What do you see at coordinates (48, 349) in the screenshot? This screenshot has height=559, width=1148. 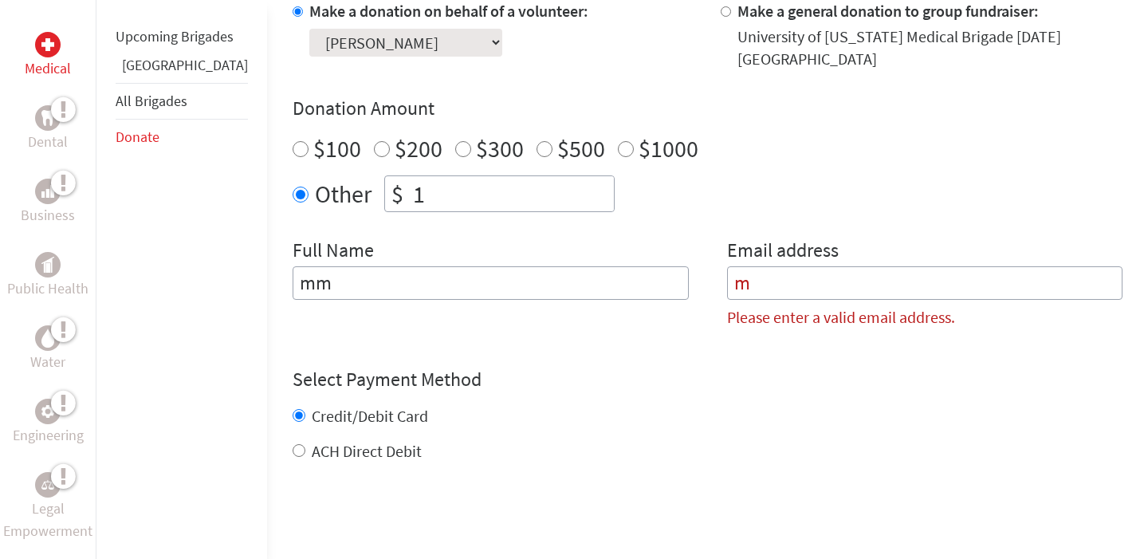 I see `a: WaterWater` at bounding box center [48, 349].